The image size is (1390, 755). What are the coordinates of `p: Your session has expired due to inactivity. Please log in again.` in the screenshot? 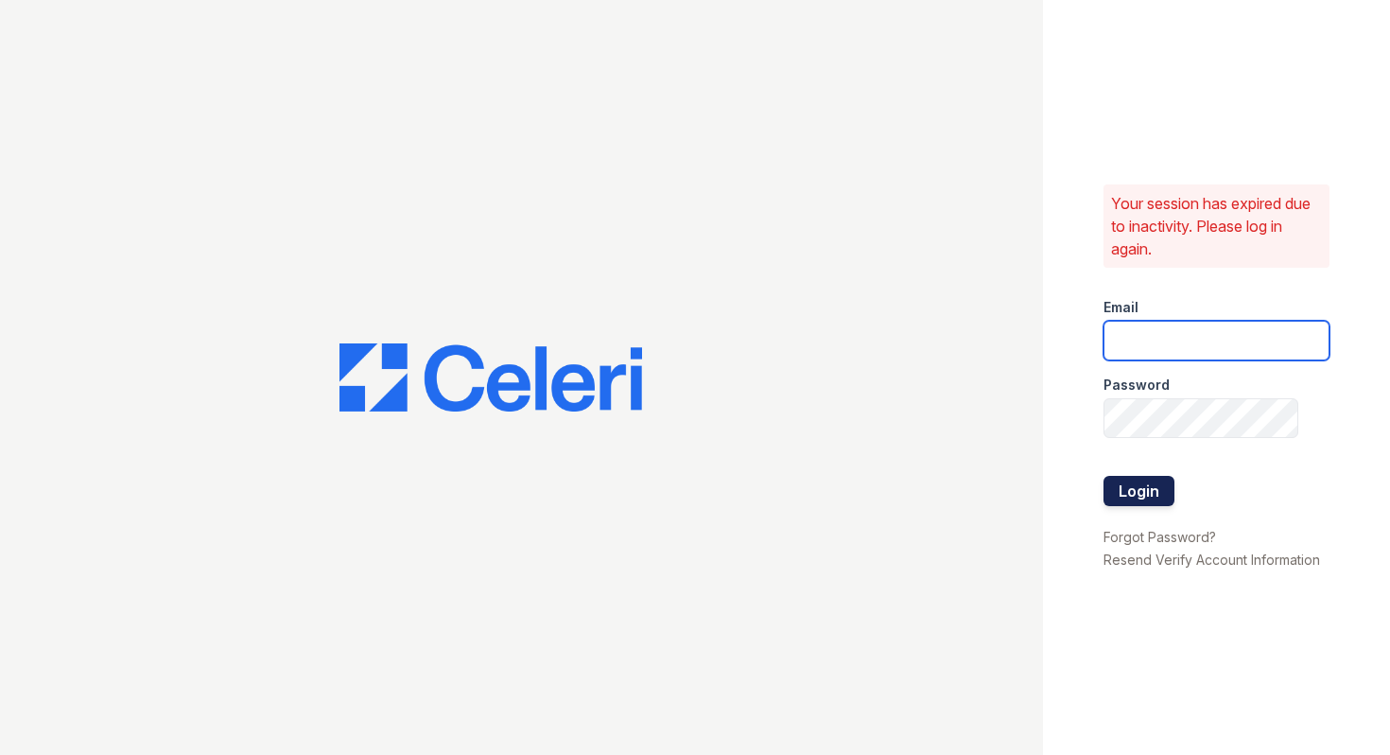 It's located at (1217, 226).